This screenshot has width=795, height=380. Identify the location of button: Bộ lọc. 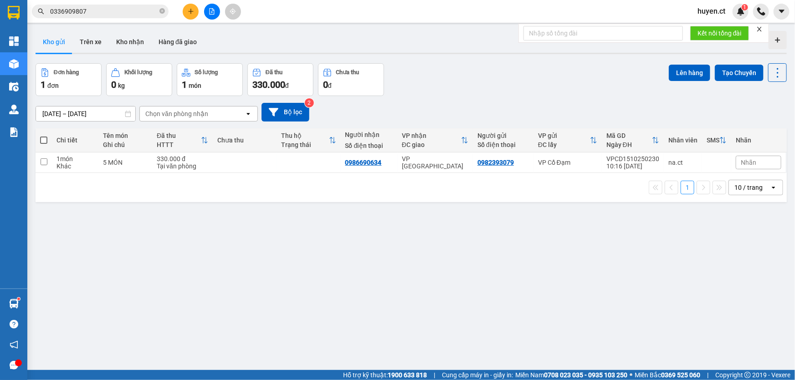
(285, 112).